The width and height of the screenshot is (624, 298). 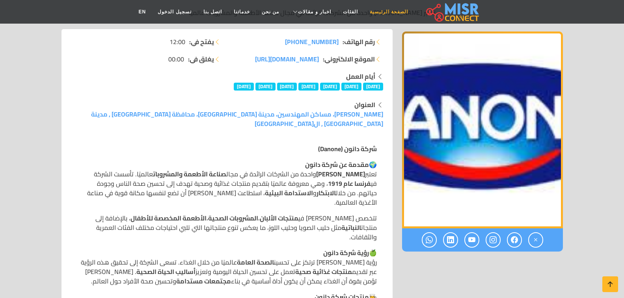 I want to click on strong: يغلق في:, so click(x=201, y=59).